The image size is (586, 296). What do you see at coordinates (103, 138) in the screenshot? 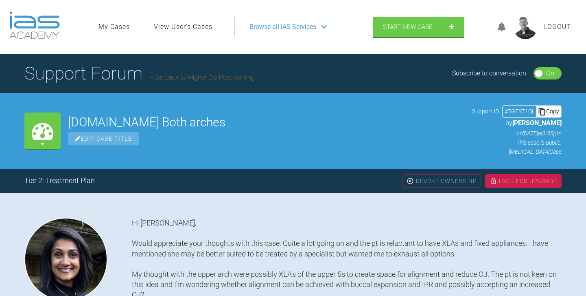
I see `span: Edit Case Title` at bounding box center [103, 138].